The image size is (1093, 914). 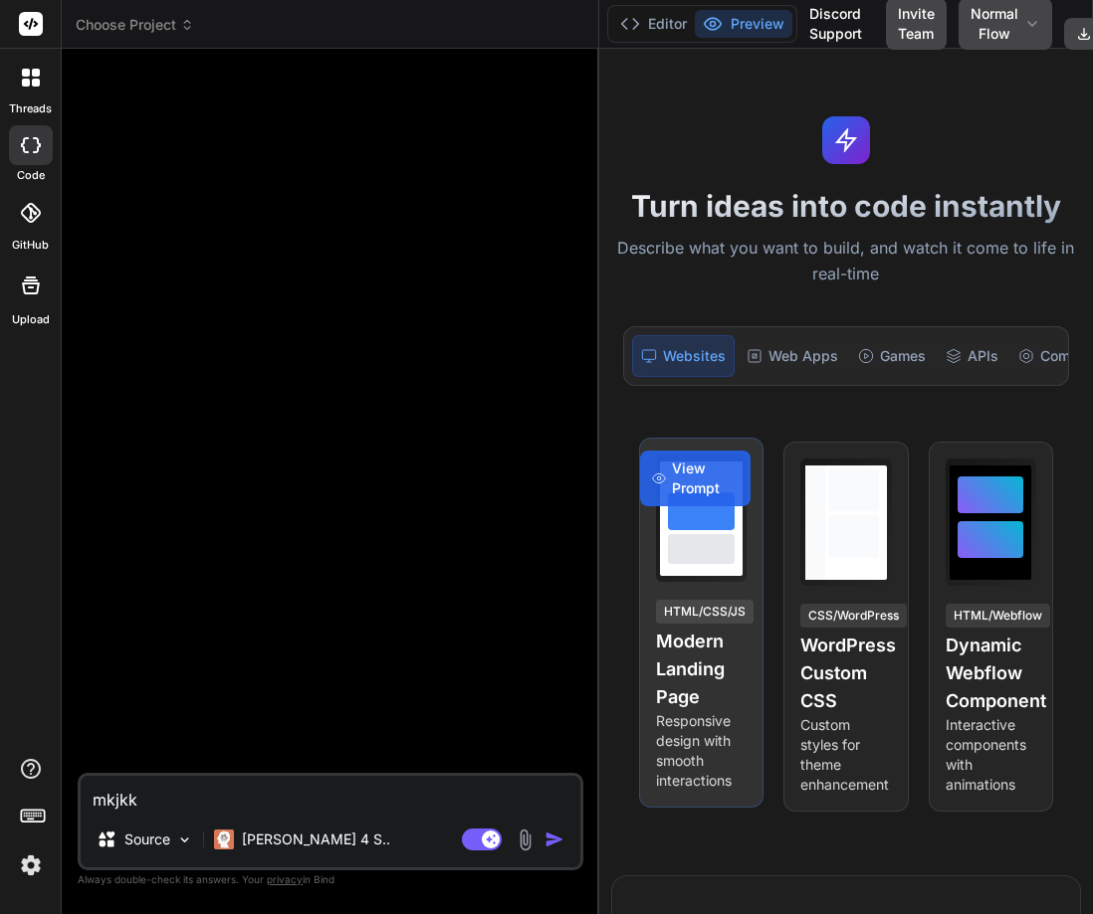 I want to click on span: Normal Flow, so click(x=994, y=24).